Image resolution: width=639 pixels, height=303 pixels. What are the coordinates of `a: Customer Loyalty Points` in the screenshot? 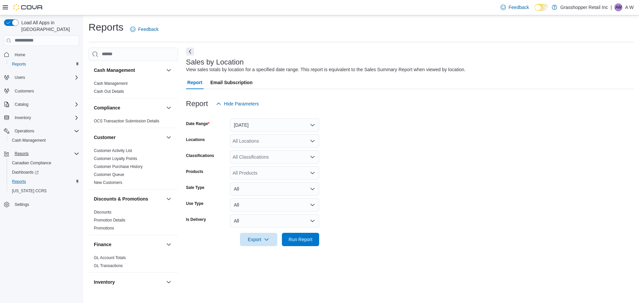 It's located at (116, 159).